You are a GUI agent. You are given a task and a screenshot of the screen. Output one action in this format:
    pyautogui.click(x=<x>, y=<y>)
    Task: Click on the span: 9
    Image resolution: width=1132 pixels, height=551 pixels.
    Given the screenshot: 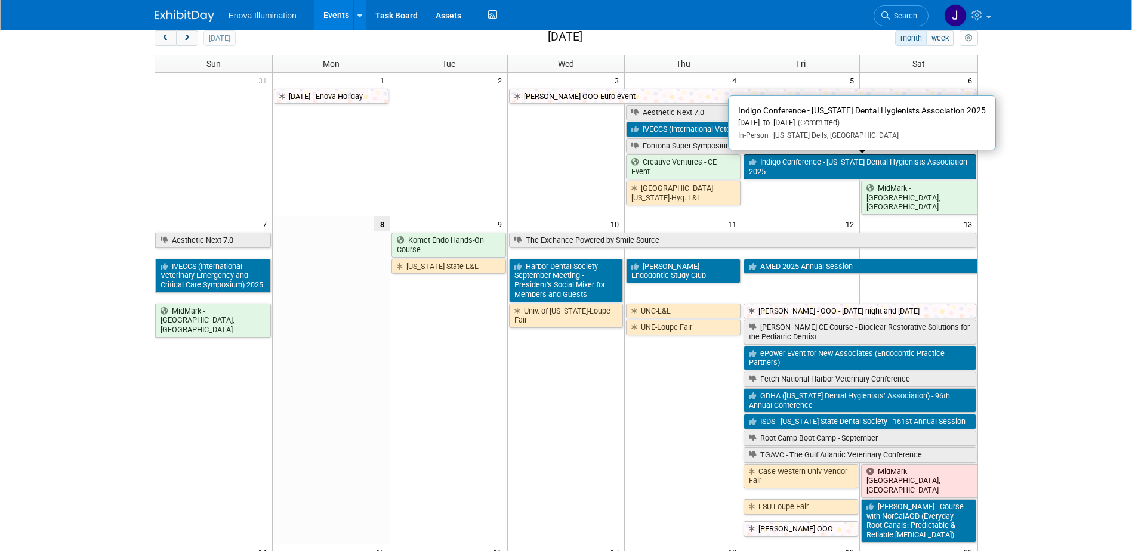 What is the action you would take?
    pyautogui.click(x=502, y=224)
    